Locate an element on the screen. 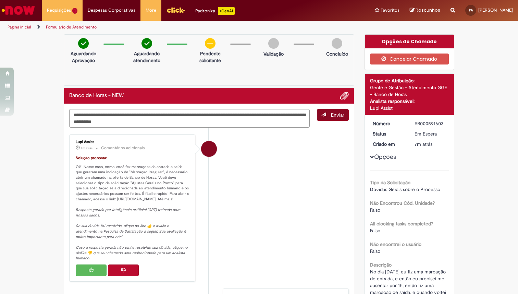  span: PA is located at coordinates (471, 10).